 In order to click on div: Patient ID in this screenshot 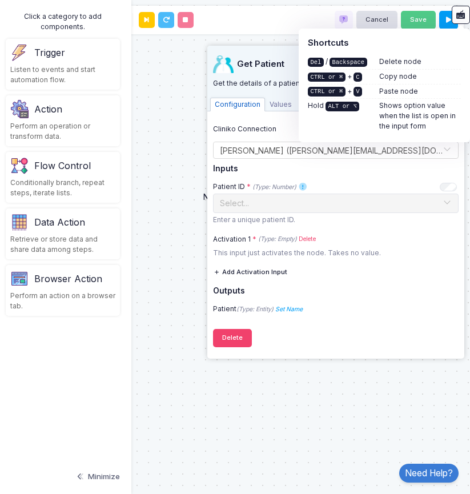, I will do `click(255, 187)`.